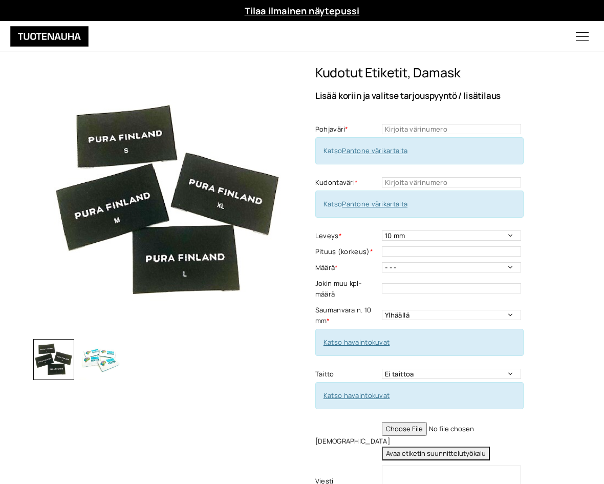 The height and width of the screenshot is (484, 604). What do you see at coordinates (452, 95) in the screenshot?
I see `p: Lisää koriin ja valitse tarjouspyyntö / lisätilaus` at bounding box center [452, 95].